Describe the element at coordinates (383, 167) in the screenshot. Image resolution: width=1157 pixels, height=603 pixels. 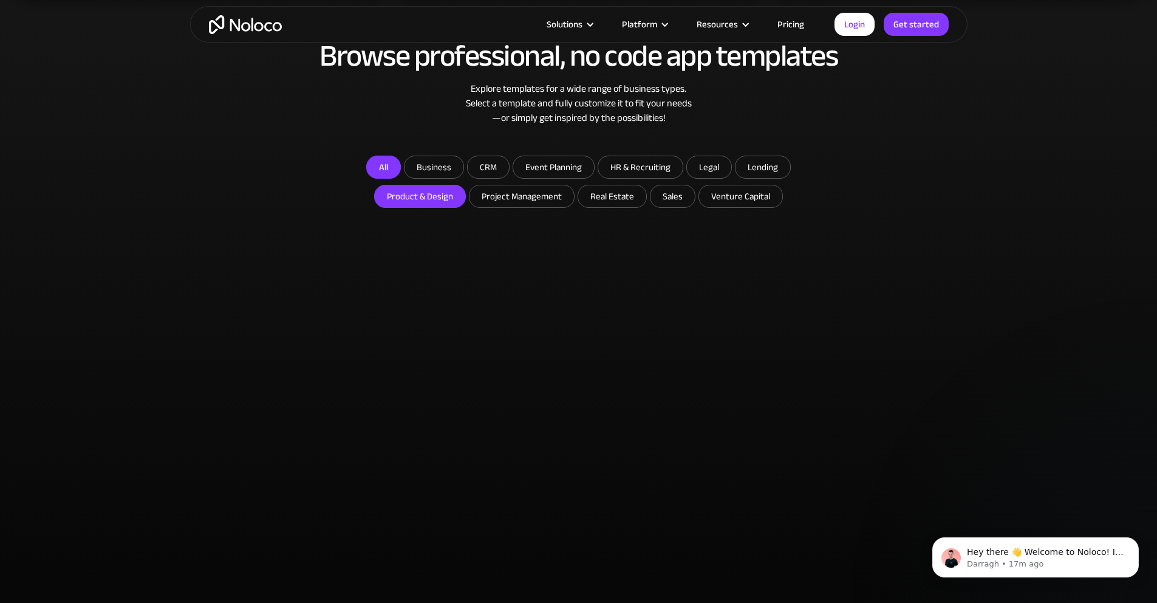
I see `a: All` at that location.